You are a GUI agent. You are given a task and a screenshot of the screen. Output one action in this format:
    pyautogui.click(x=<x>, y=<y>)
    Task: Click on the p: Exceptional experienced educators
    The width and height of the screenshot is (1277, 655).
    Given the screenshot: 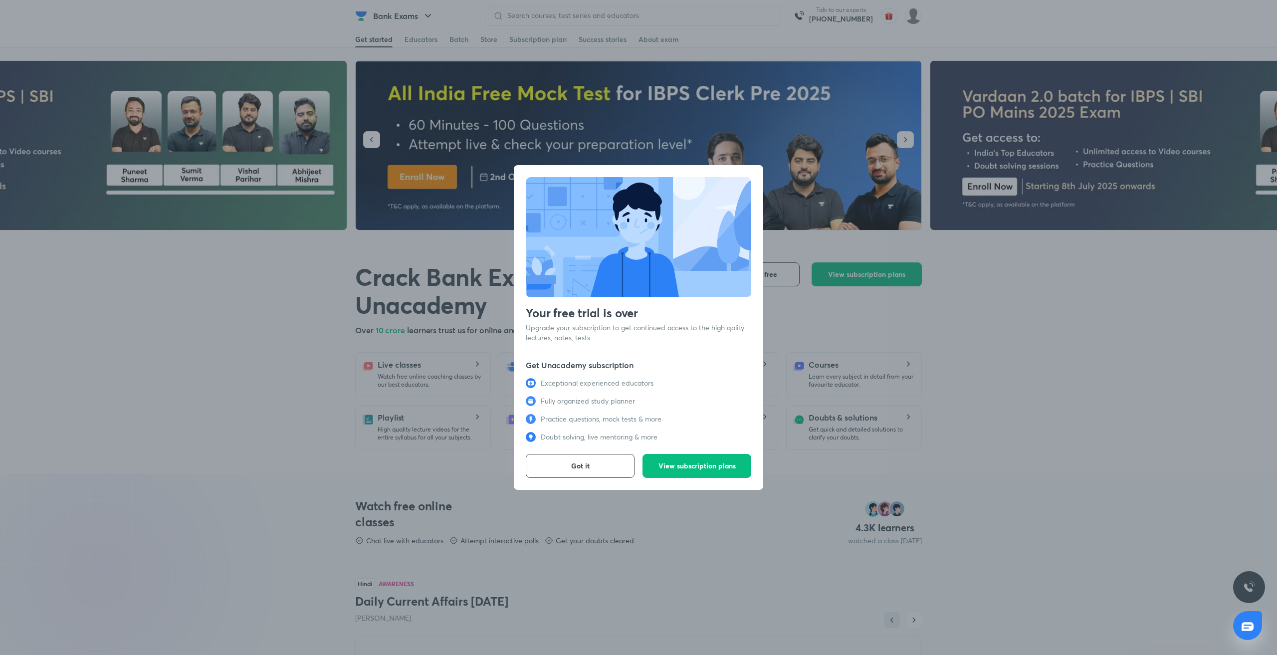 What is the action you would take?
    pyautogui.click(x=597, y=383)
    